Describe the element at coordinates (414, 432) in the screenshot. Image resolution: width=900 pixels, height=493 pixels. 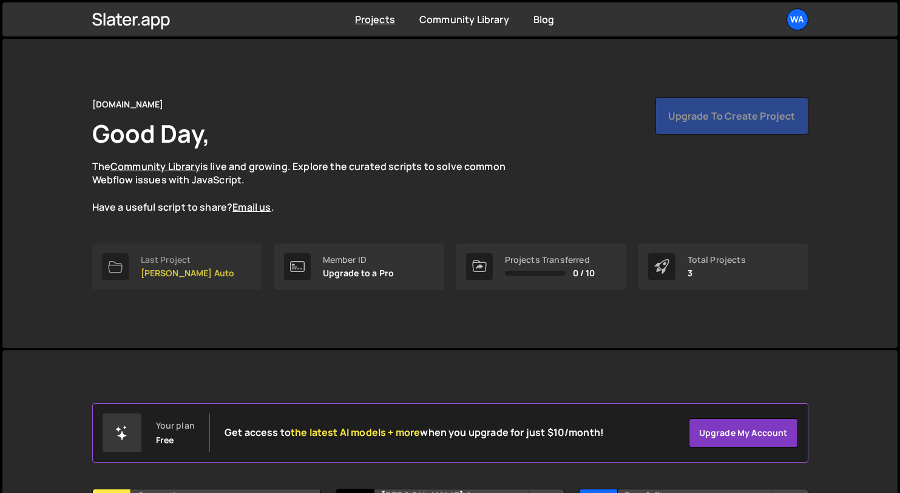
I see `h2: Get access to when you upgrade for just $10/month!` at that location.